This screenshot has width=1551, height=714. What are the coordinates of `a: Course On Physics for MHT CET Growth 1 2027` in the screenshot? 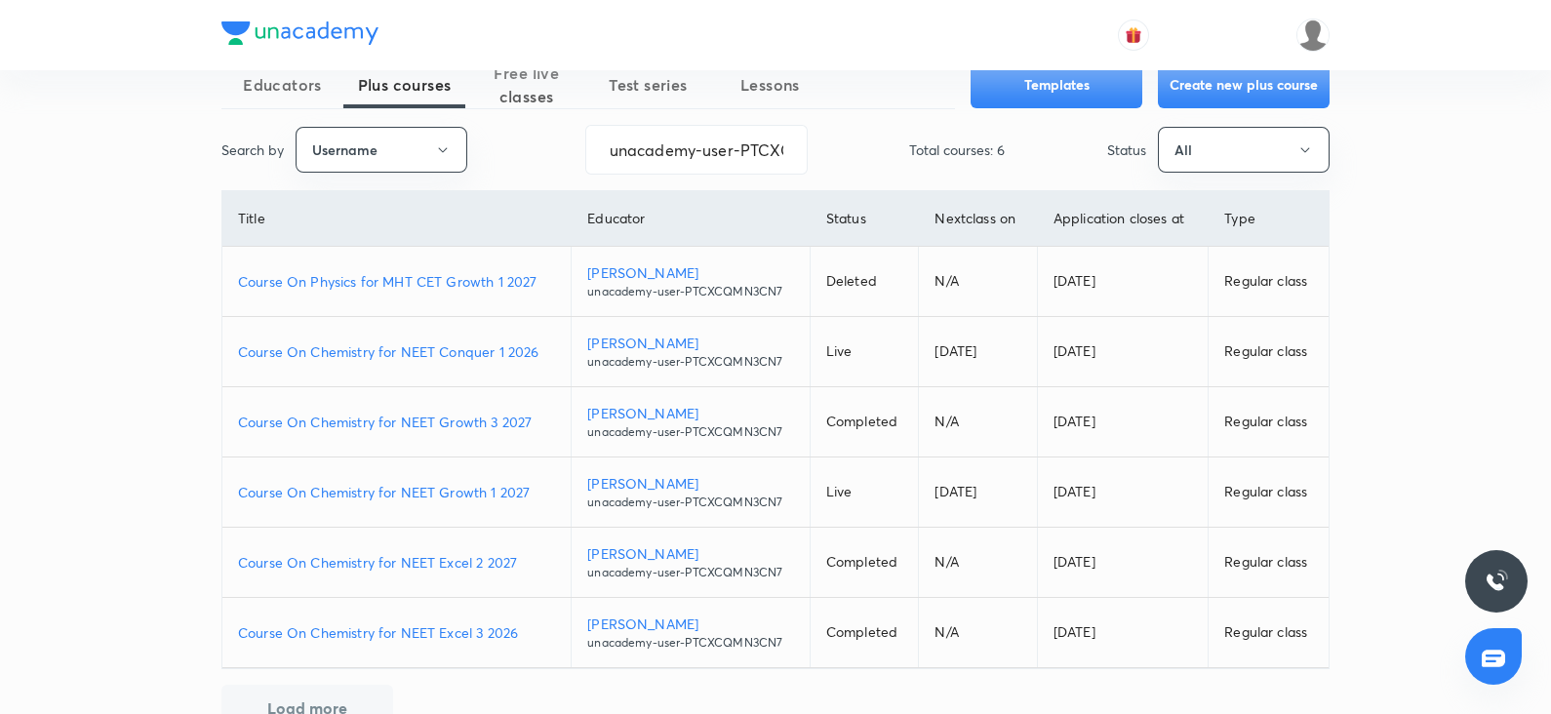 It's located at (396, 281).